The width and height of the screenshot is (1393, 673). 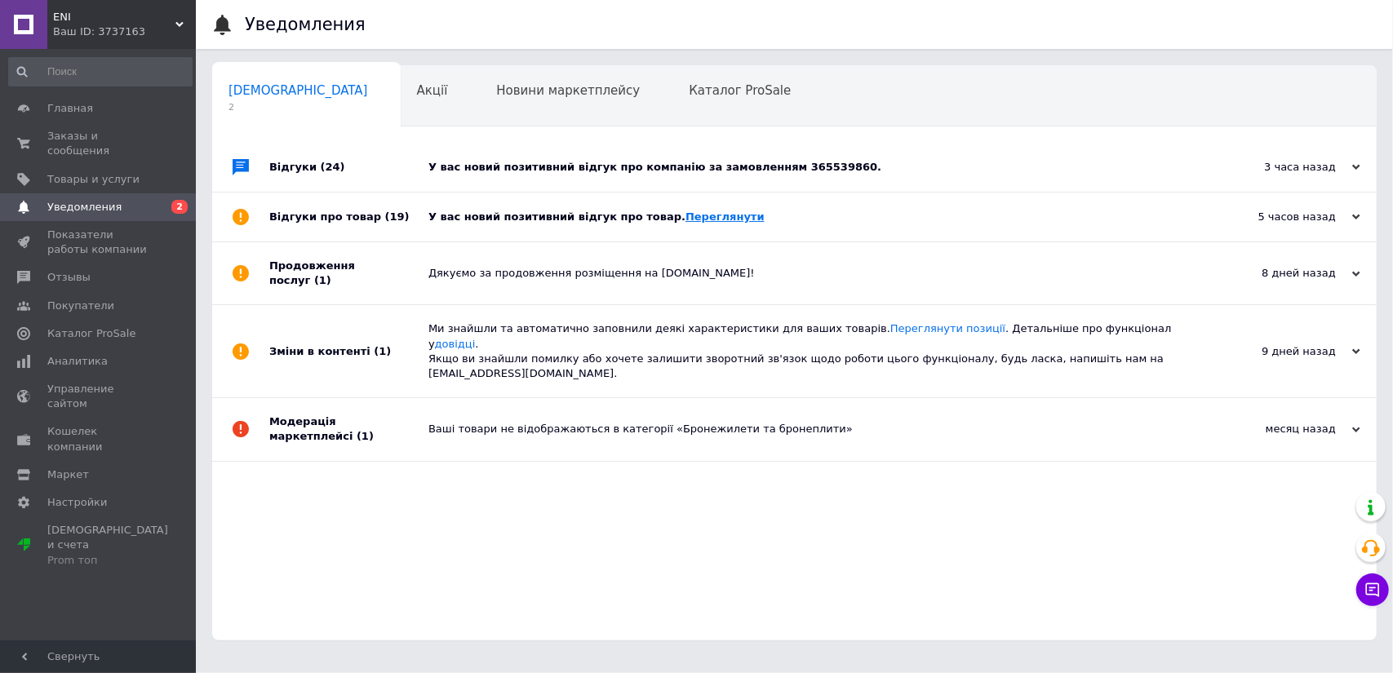 What do you see at coordinates (99, 242) in the screenshot?
I see `span: Показатели работы компании` at bounding box center [99, 242].